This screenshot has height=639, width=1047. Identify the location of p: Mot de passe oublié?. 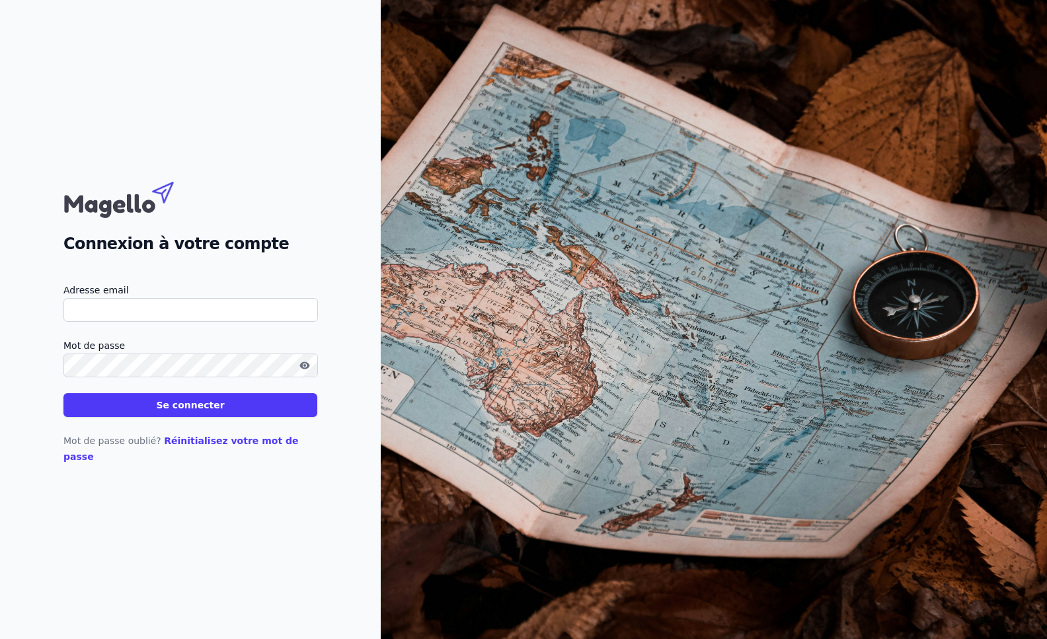
(190, 449).